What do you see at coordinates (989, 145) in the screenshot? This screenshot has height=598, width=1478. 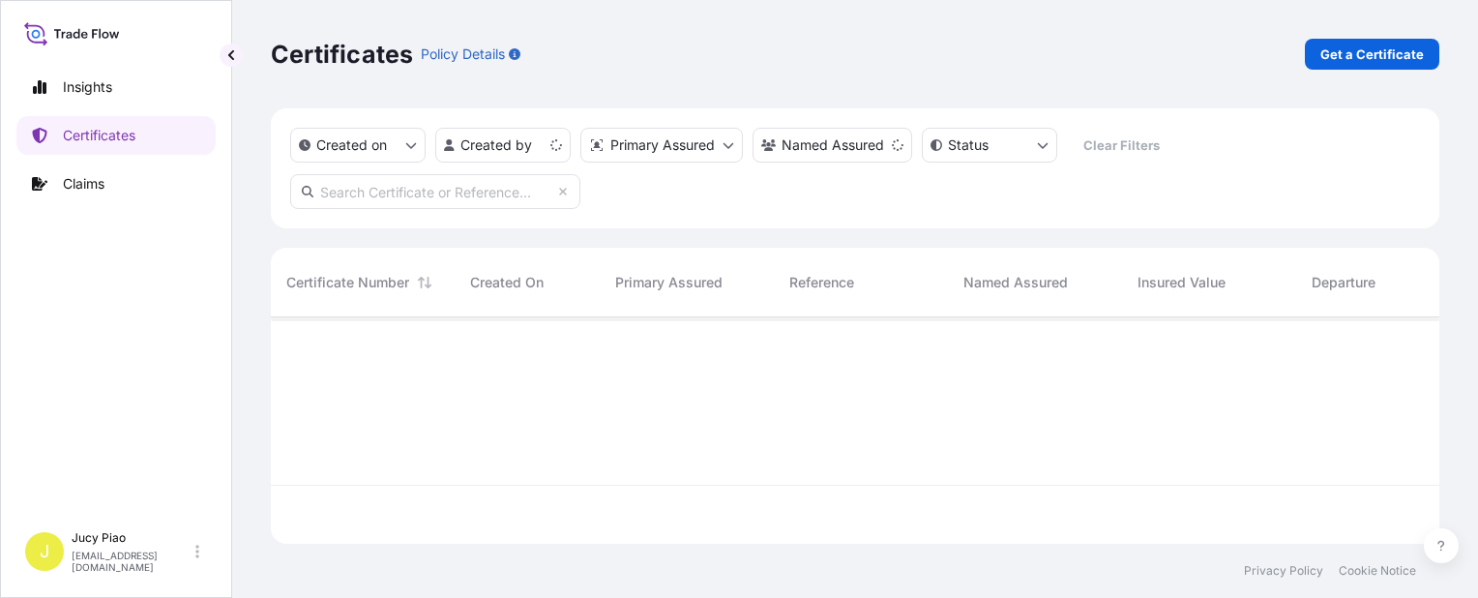 I see `button: certificateStatus Filter options` at bounding box center [989, 145].